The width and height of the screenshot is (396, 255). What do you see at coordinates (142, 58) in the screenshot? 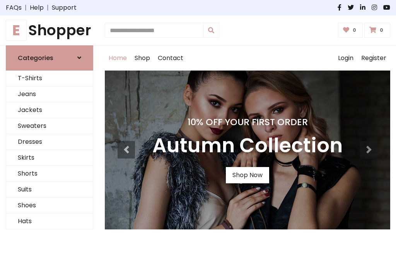
I see `a: Shop` at bounding box center [142, 58].